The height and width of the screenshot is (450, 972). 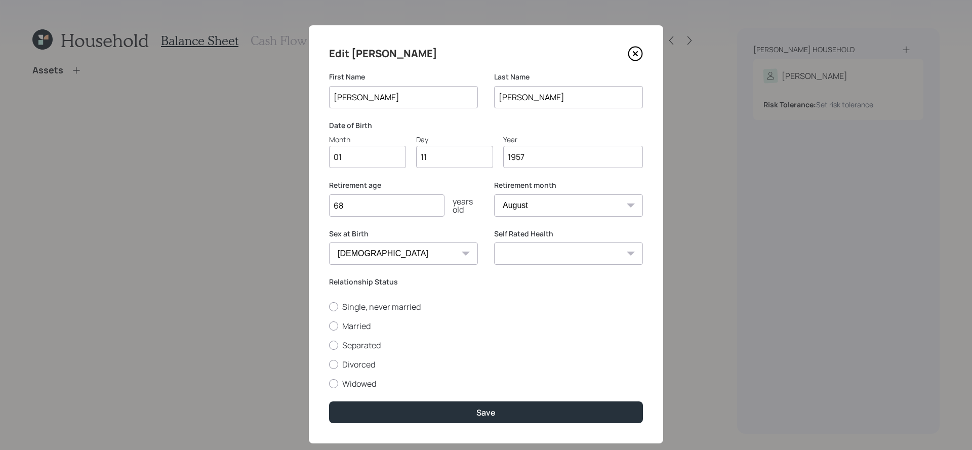 What do you see at coordinates (368, 157) in the screenshot?
I see `input: Month` at bounding box center [368, 157].